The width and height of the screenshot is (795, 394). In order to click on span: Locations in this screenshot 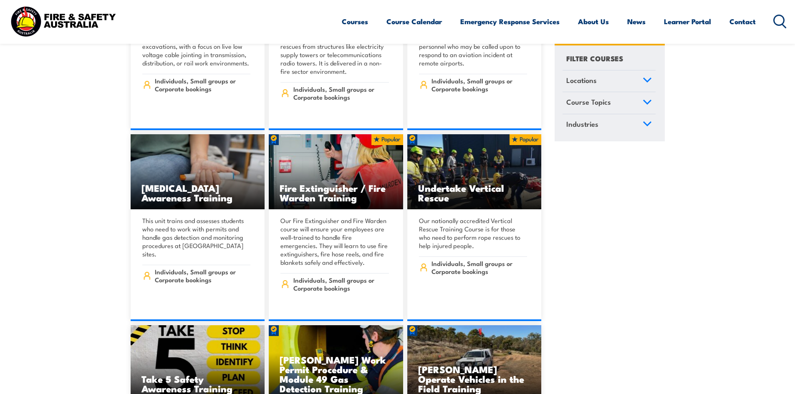, I will do `click(582, 80)`.